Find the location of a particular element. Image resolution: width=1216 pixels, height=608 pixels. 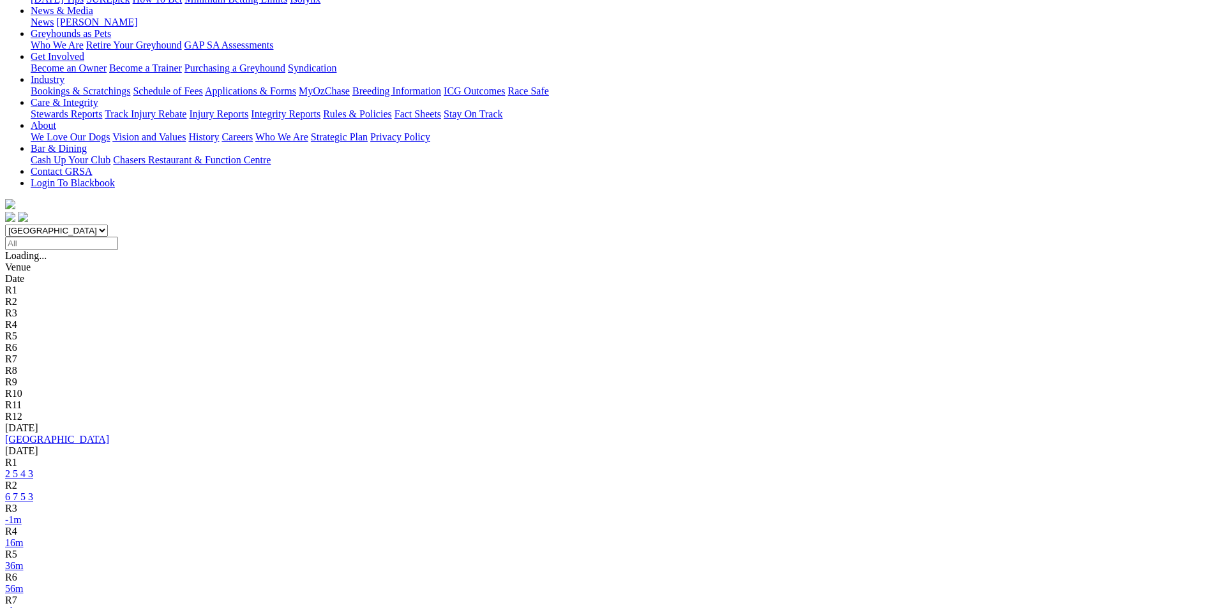

a: Rules & Policies is located at coordinates (357, 114).